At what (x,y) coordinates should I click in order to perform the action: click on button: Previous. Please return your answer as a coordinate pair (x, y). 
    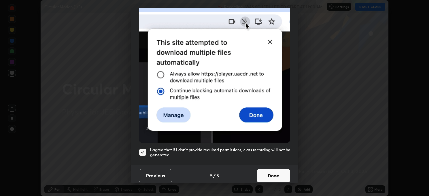
    Looking at the image, I should click on (155, 175).